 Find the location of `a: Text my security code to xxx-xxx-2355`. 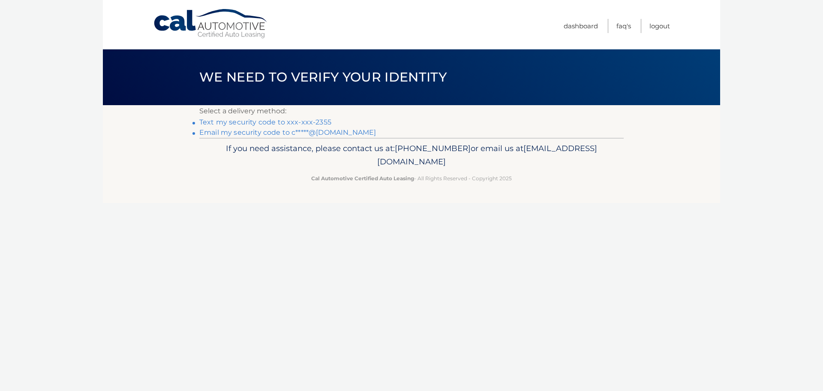

a: Text my security code to xxx-xxx-2355 is located at coordinates (265, 122).